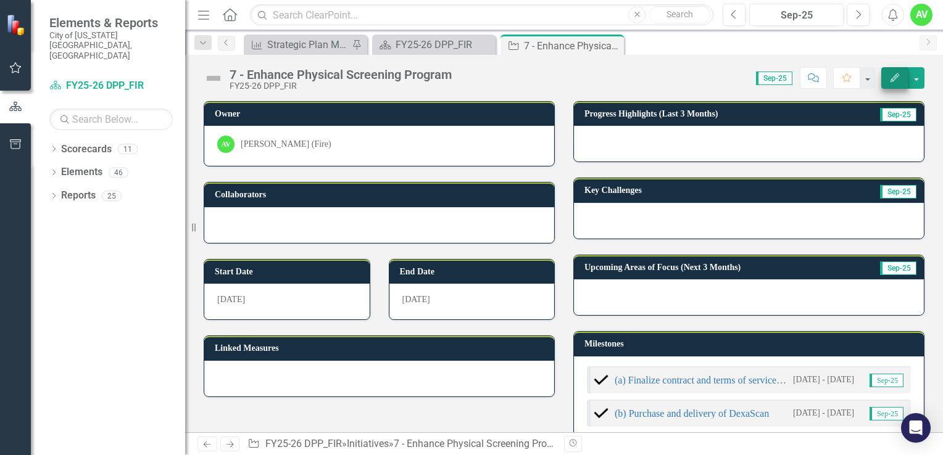 Image resolution: width=943 pixels, height=455 pixels. Describe the element at coordinates (86, 149) in the screenshot. I see `a: Scorecards` at that location.